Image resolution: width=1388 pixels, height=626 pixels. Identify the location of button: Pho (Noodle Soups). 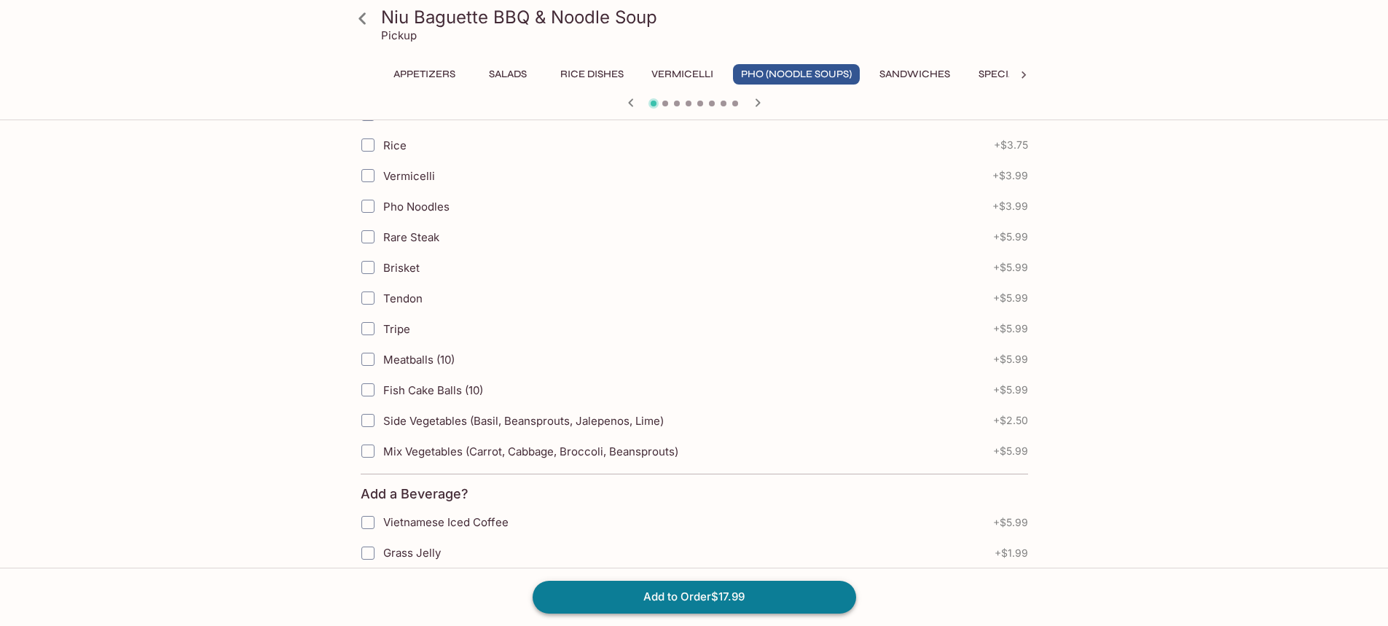
(796, 74).